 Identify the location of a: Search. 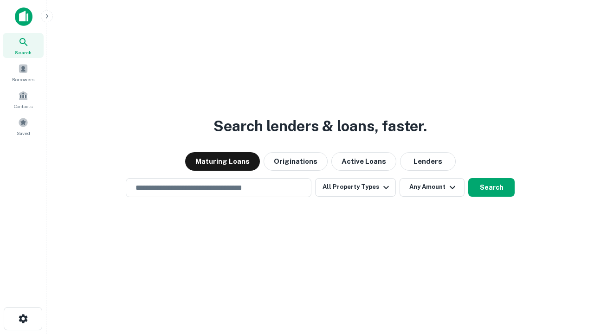
(23, 45).